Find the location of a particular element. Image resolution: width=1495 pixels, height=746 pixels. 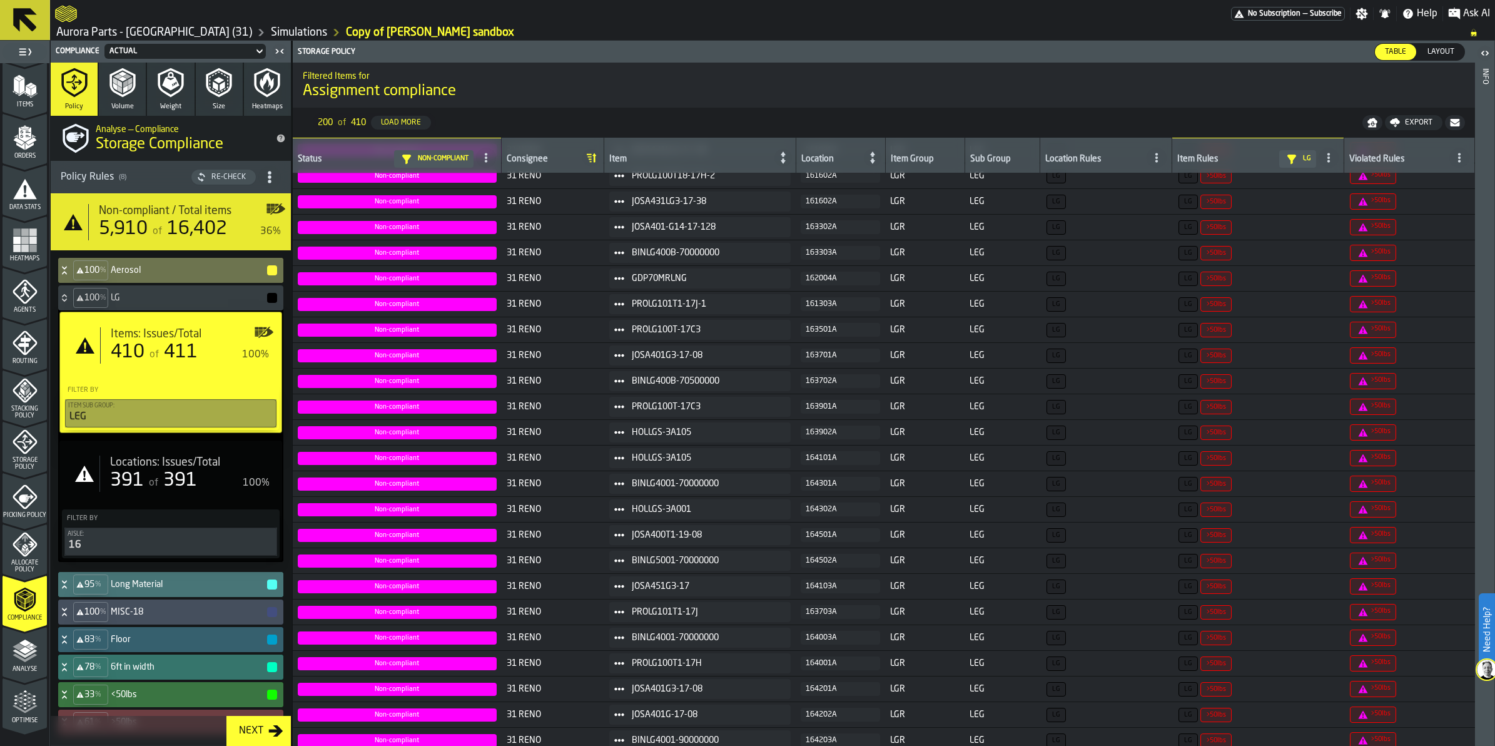

div: Re-Check is located at coordinates (228, 177).